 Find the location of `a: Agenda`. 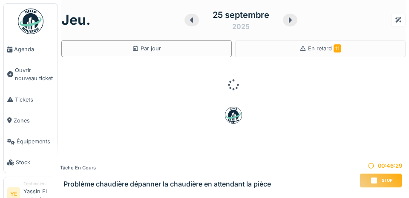

a: Agenda is located at coordinates (31, 49).